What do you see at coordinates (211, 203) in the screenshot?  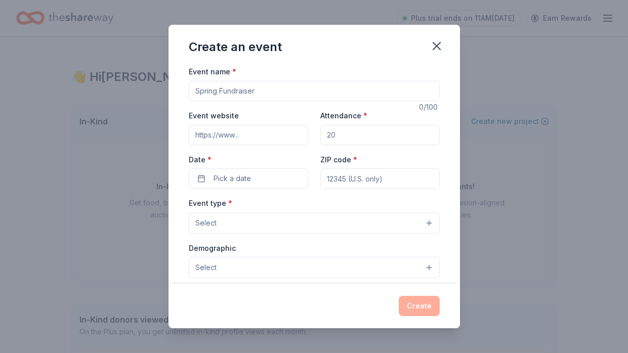 I see `label: Event type` at bounding box center [211, 203].